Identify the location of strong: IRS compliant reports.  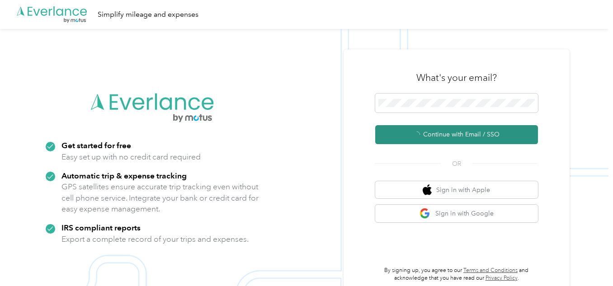
(101, 227).